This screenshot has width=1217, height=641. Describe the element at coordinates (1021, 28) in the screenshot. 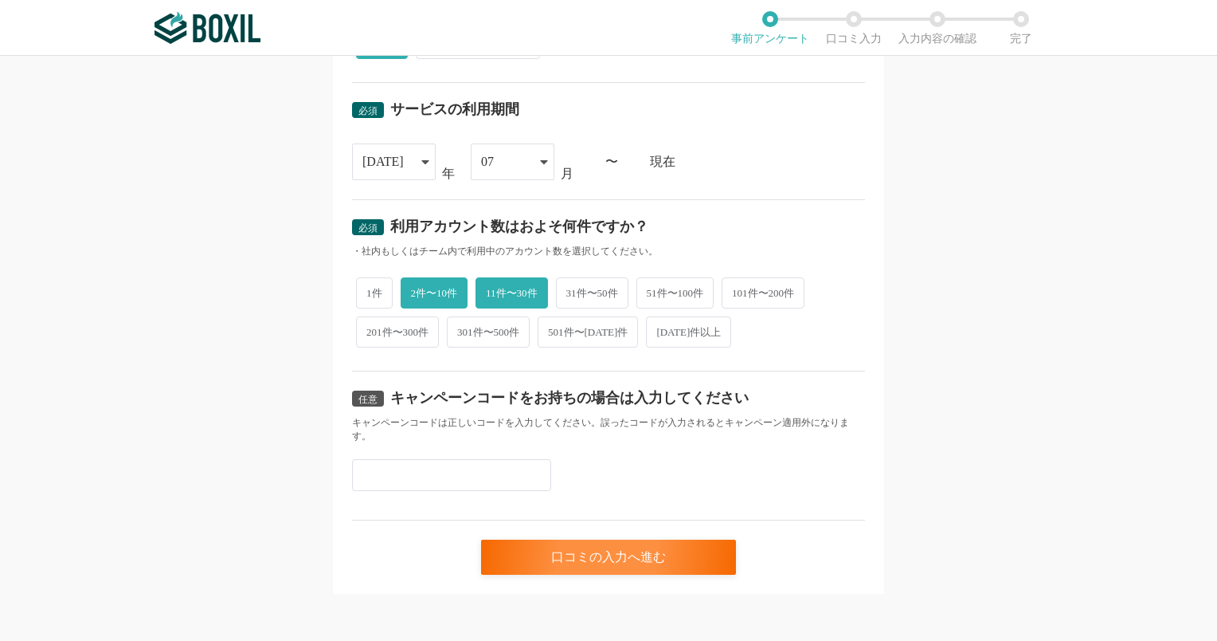

I see `li: 完了` at that location.